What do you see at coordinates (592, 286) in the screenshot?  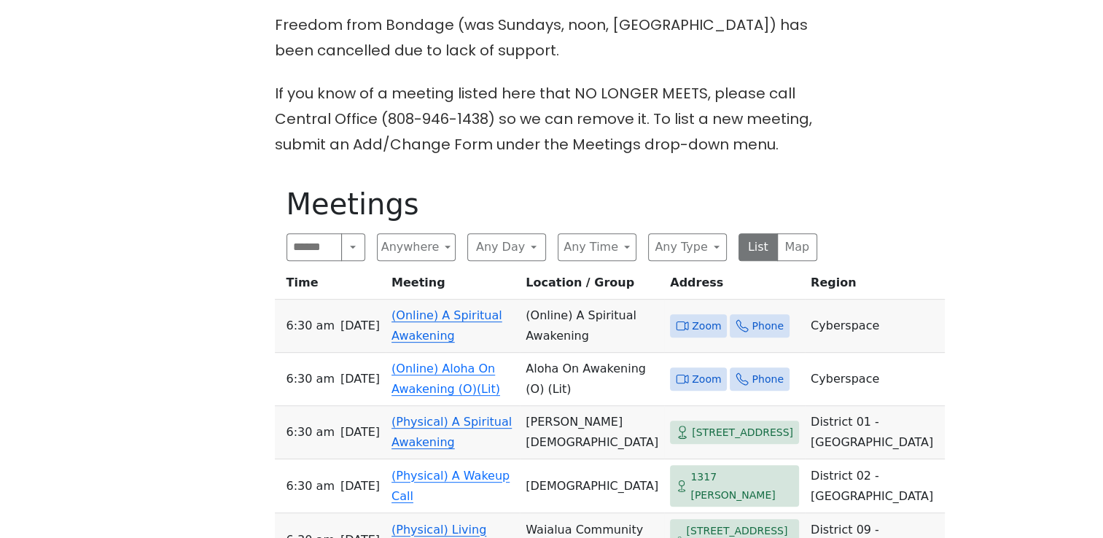 I see `th: Location / Group` at bounding box center [592, 286].